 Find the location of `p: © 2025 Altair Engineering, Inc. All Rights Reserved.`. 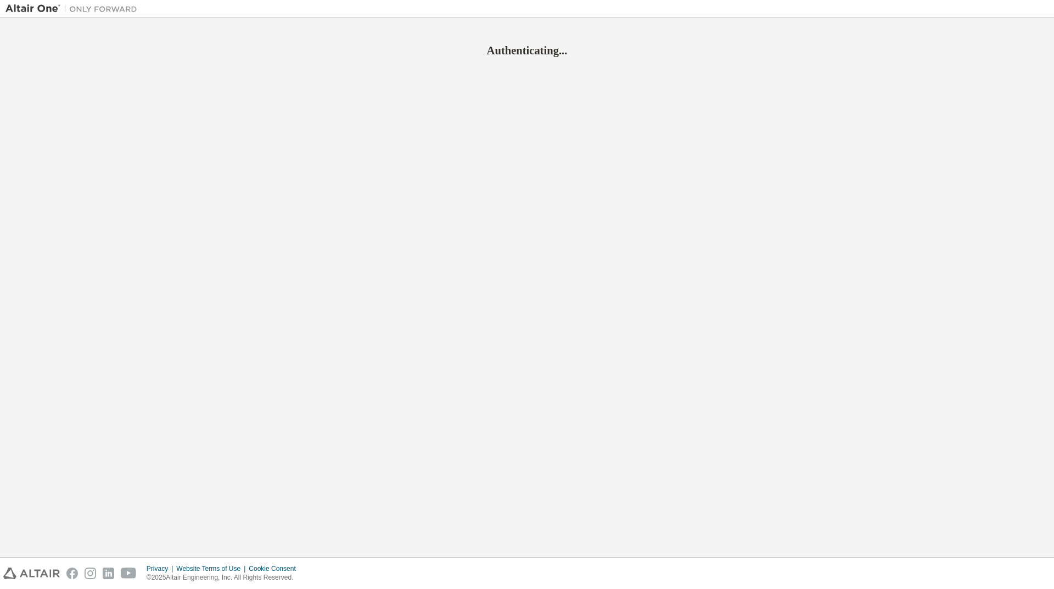

p: © 2025 Altair Engineering, Inc. All Rights Reserved. is located at coordinates (225, 578).